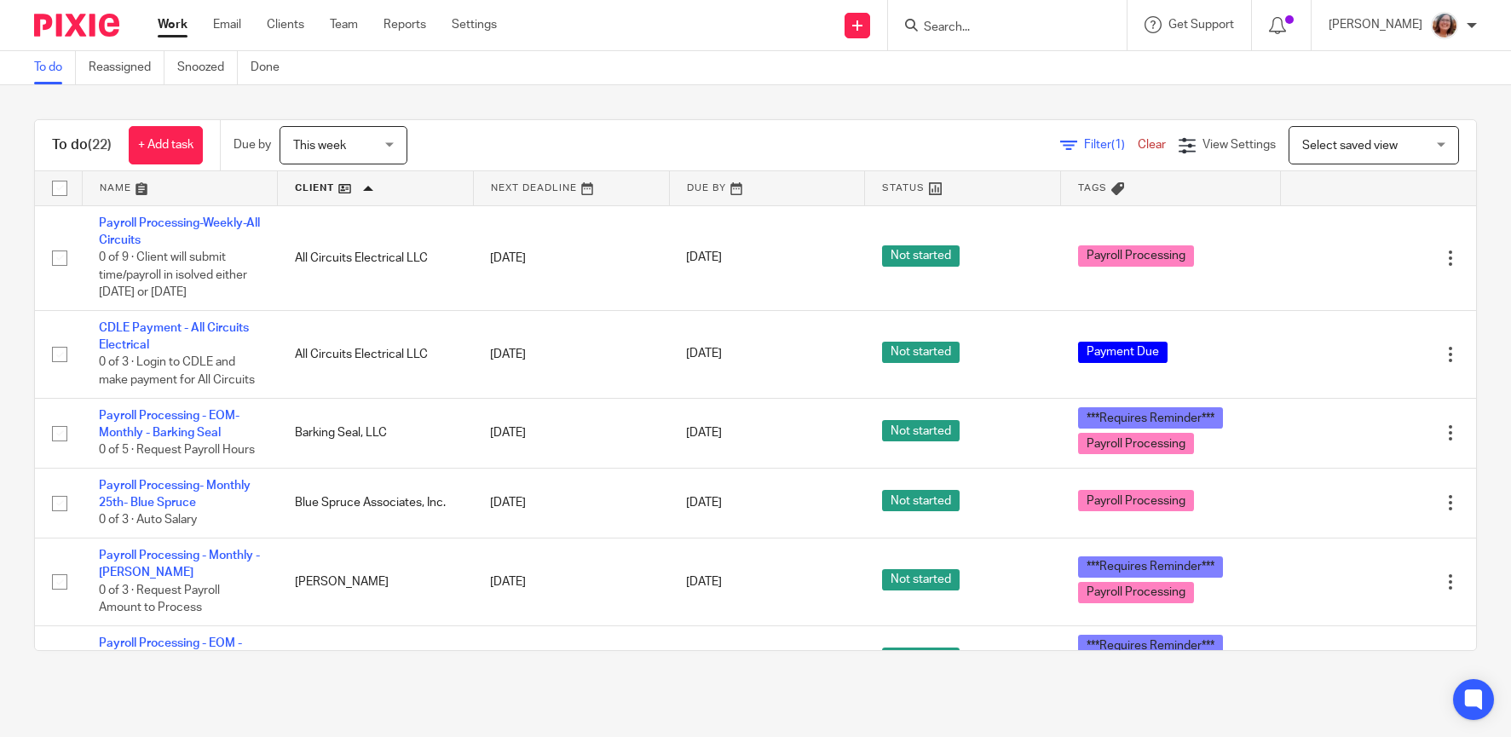 Image resolution: width=1511 pixels, height=737 pixels. I want to click on a: Email, so click(227, 25).